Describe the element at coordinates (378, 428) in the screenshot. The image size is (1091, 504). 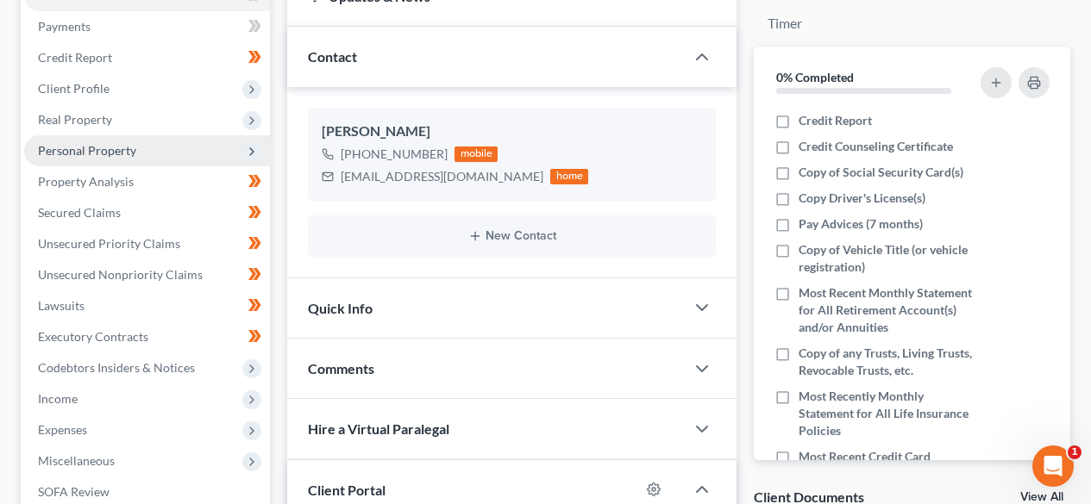
I see `span: Hire a Virtual Paralegal` at that location.